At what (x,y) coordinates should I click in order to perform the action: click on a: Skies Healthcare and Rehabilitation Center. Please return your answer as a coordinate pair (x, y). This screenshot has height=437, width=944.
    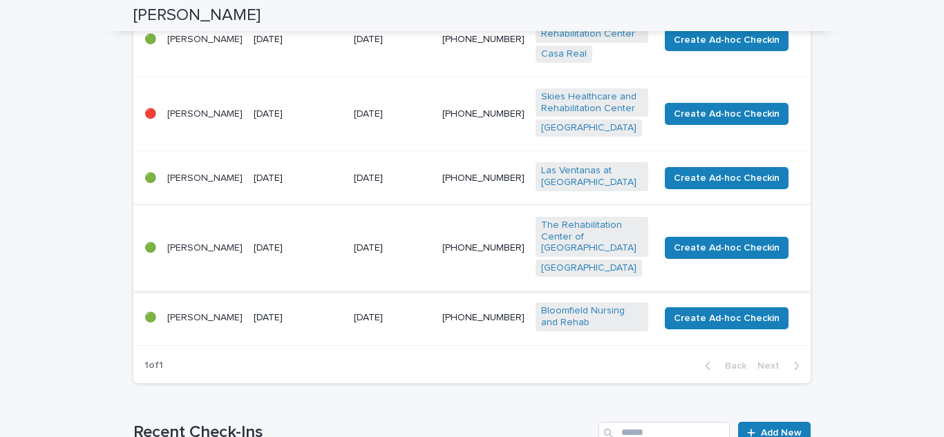
    Looking at the image, I should click on (591, 103).